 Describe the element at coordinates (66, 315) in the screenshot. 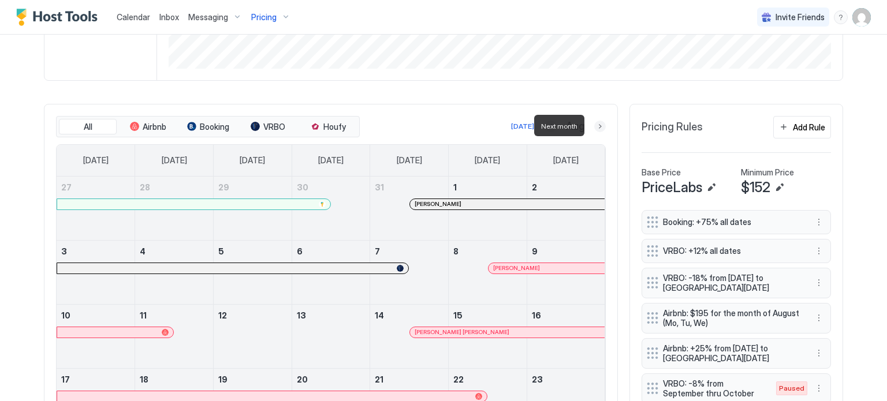

I see `span: 10` at that location.